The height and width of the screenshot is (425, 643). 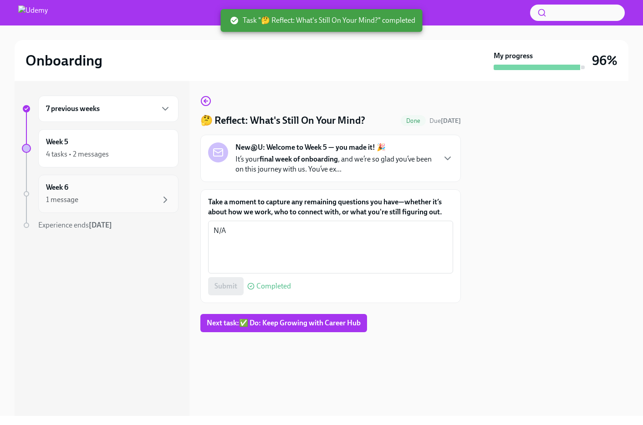 What do you see at coordinates (284, 323) in the screenshot?
I see `span: Next task : ✅ Do: Keep Growing with Career Hub` at bounding box center [284, 323].